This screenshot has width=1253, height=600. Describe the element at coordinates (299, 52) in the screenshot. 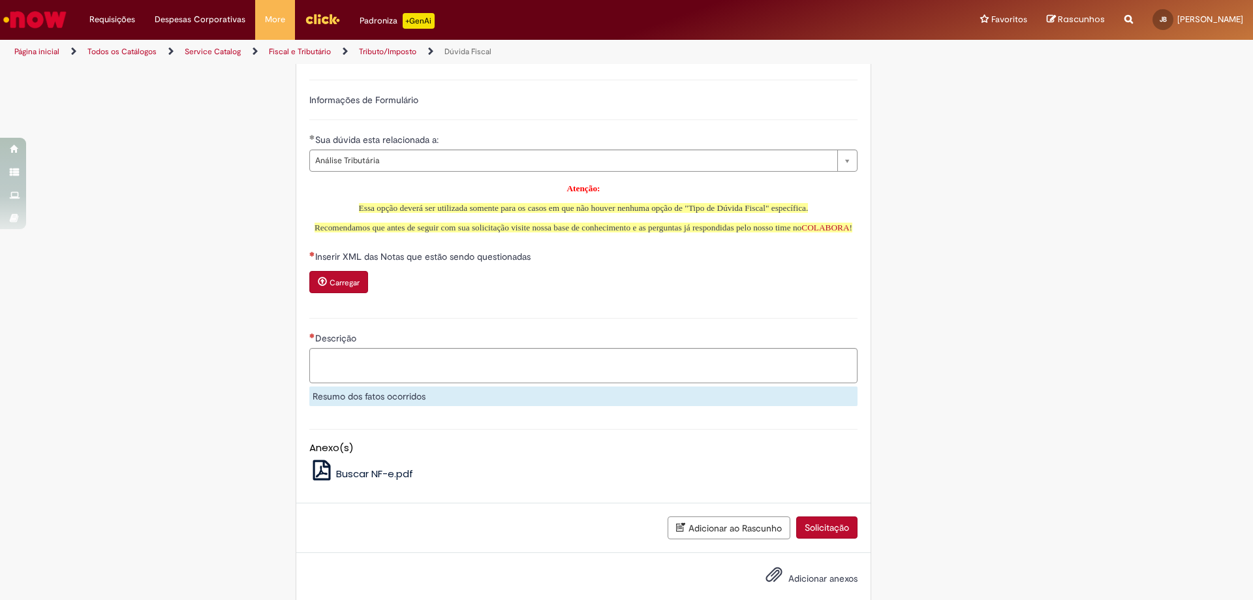

I see `a: Fiscal e Tributário` at that location.